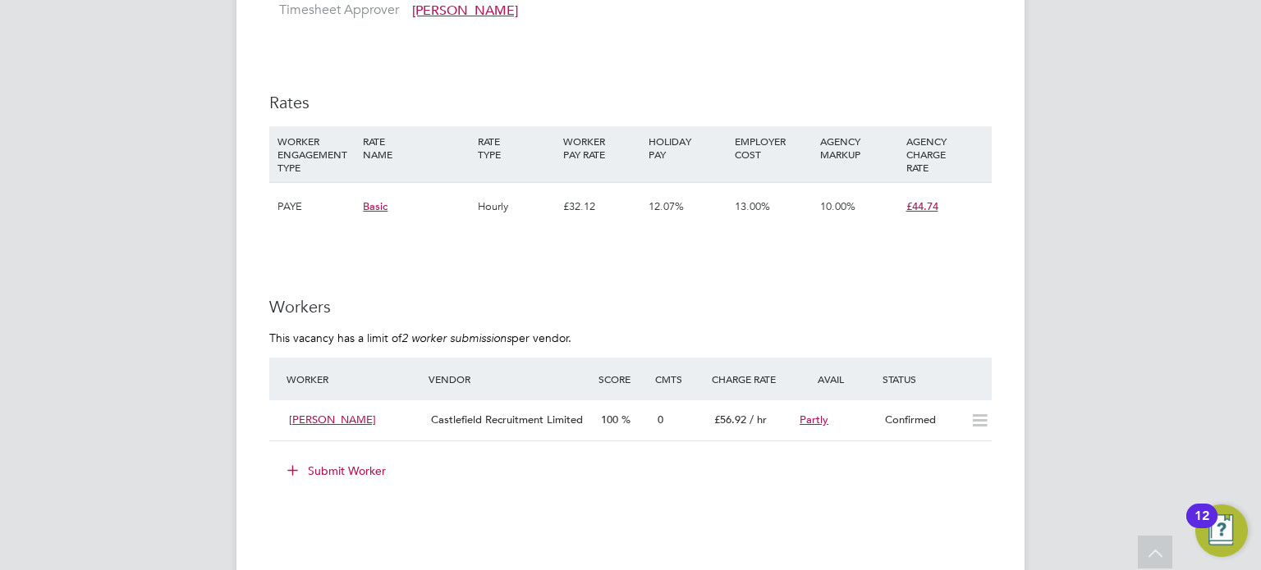 The image size is (1261, 570). I want to click on div: PAYE, so click(316, 207).